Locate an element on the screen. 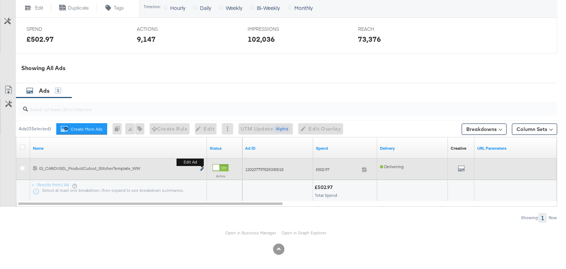 The width and height of the screenshot is (566, 269). span: Tags is located at coordinates (119, 8).